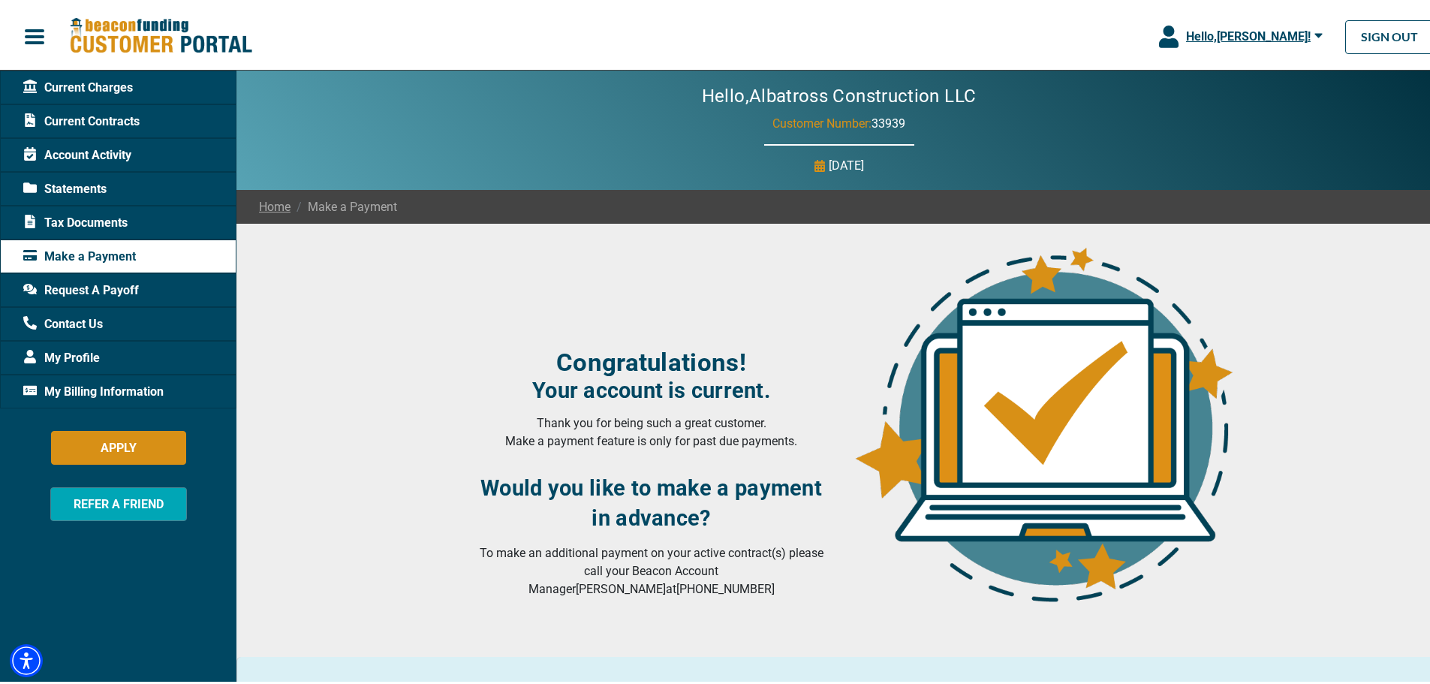 Image resolution: width=1430 pixels, height=684 pixels. Describe the element at coordinates (652, 568) in the screenshot. I see `p: To make an additional payment on your active contract(s) please call your Beacon Account Manager ...` at that location.